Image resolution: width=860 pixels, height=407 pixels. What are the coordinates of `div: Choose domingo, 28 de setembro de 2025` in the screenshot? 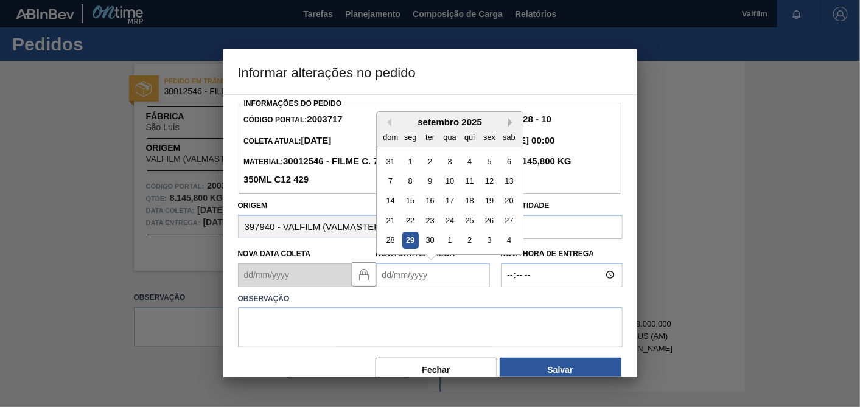 It's located at (390, 240).